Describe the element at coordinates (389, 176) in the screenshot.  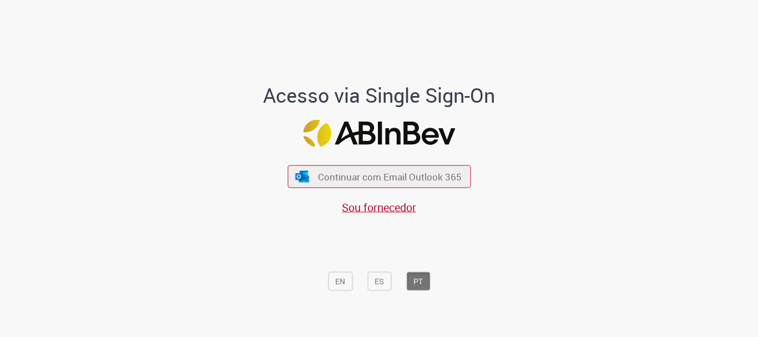
I see `span: Continuar com Email Outlook 365` at that location.